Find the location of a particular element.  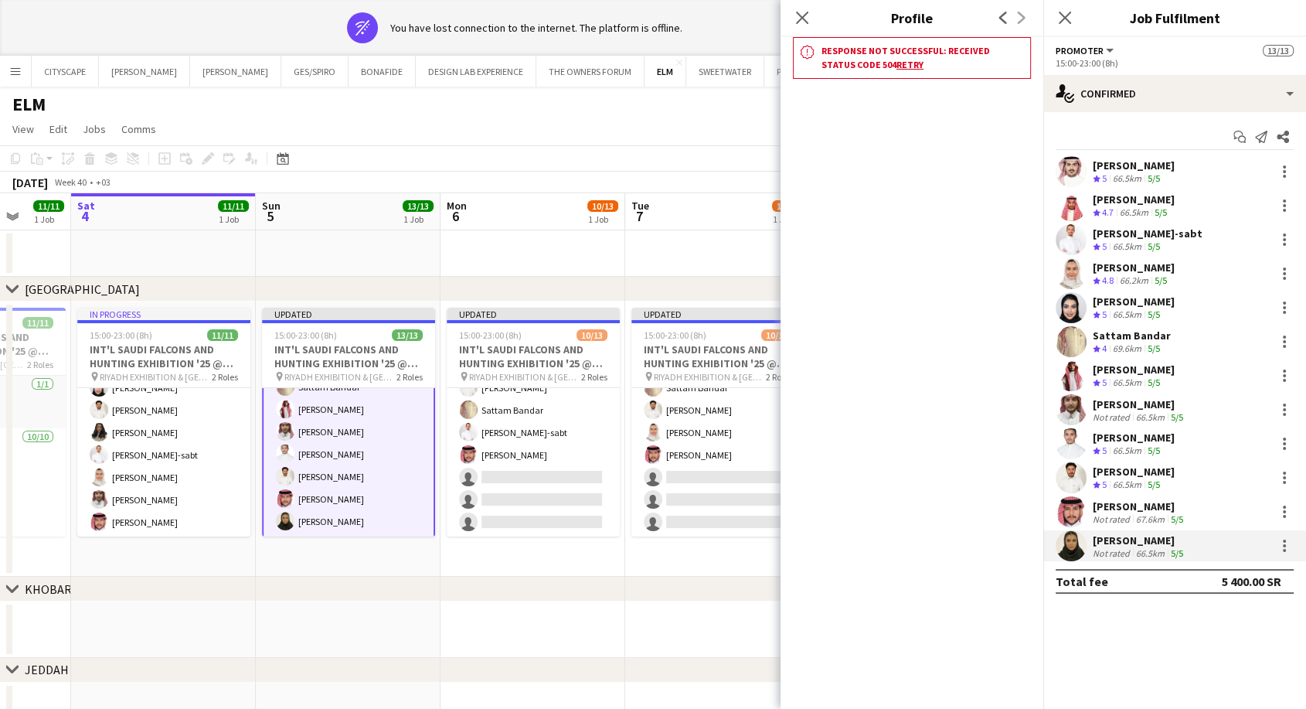

span: 6 is located at coordinates (455, 216).